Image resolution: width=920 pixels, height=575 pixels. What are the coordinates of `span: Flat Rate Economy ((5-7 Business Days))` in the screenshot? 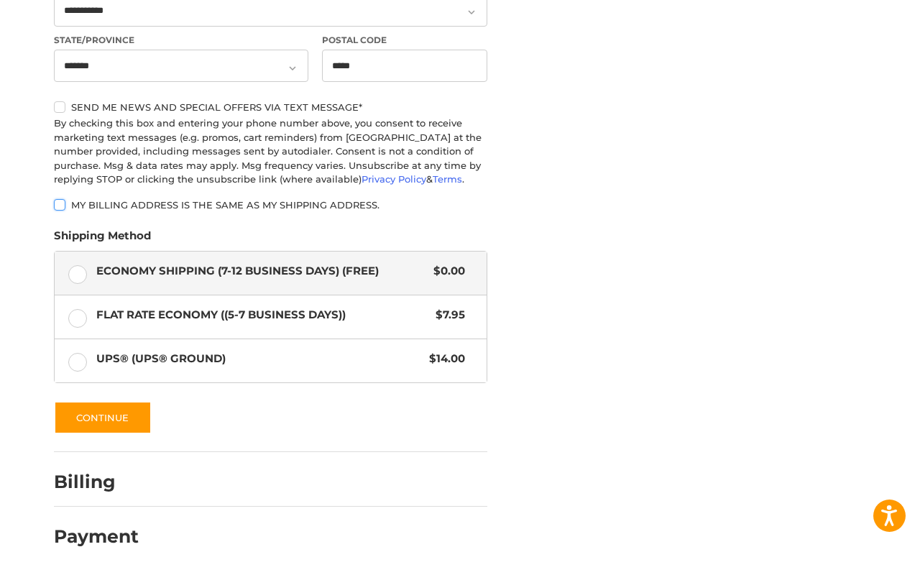 It's located at (262, 315).